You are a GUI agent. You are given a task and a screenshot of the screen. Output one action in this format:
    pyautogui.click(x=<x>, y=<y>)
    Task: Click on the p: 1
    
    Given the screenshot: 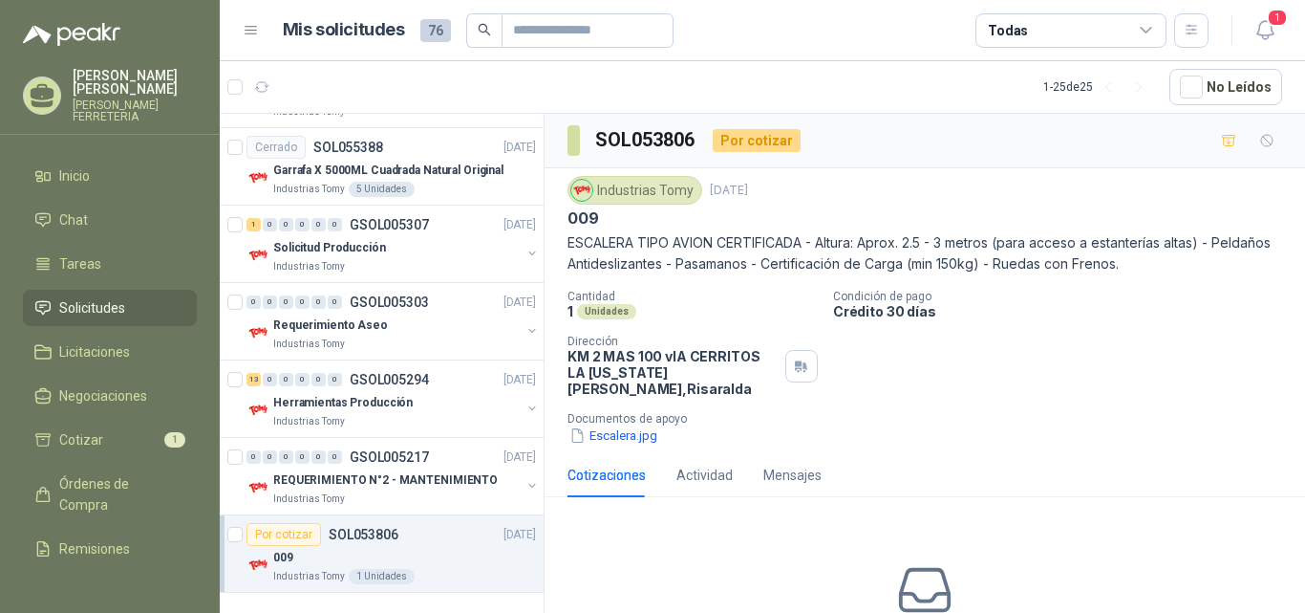 What is the action you would take?
    pyautogui.click(x=571, y=311)
    